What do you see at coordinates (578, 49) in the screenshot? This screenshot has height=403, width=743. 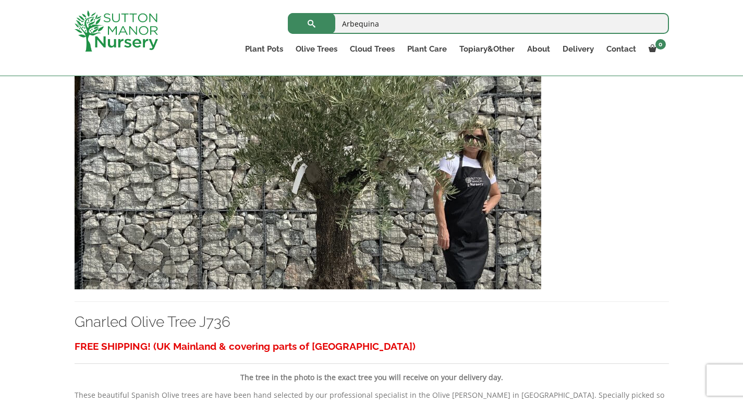 I see `a: Delivery` at bounding box center [578, 49].